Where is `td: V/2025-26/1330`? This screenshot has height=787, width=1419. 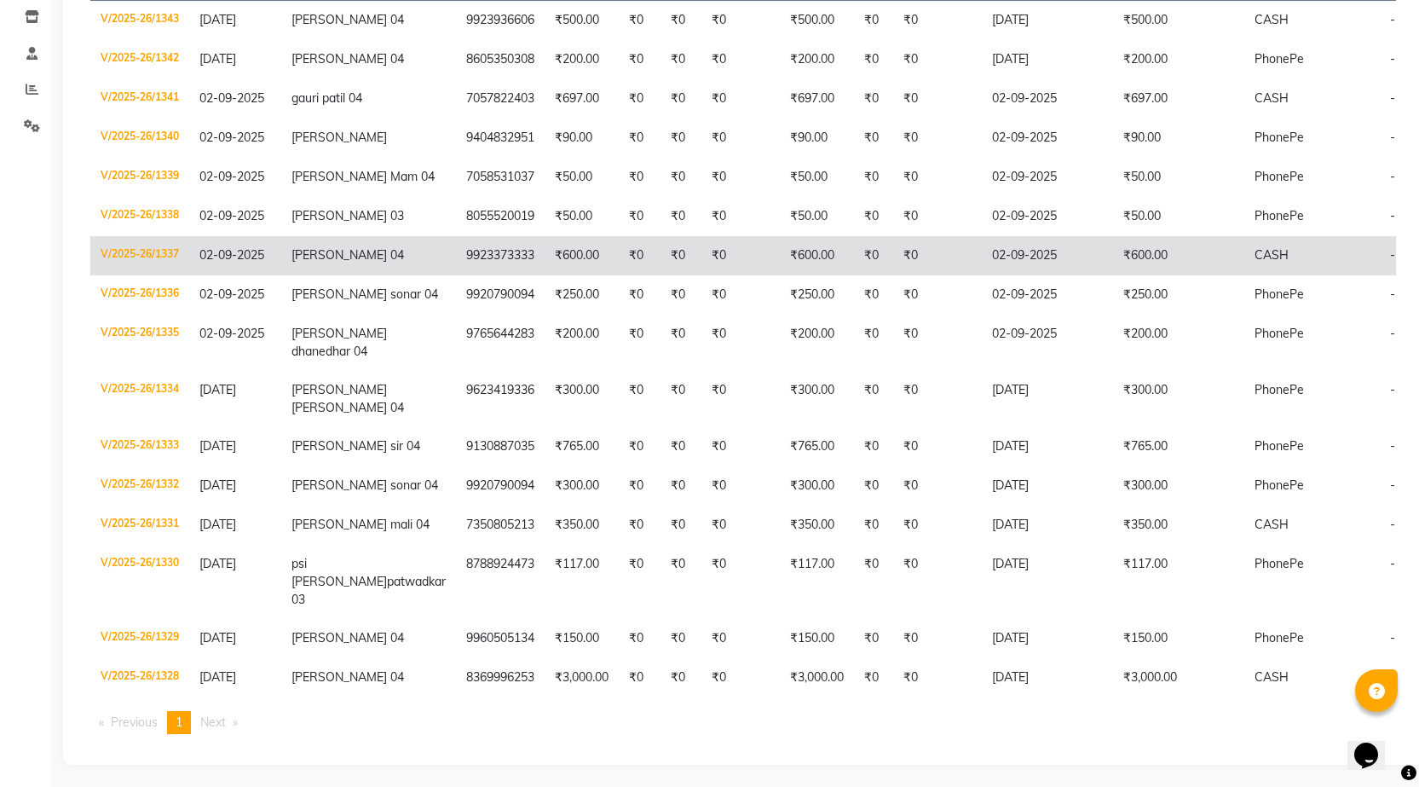 td: V/2025-26/1330 is located at coordinates (140, 581).